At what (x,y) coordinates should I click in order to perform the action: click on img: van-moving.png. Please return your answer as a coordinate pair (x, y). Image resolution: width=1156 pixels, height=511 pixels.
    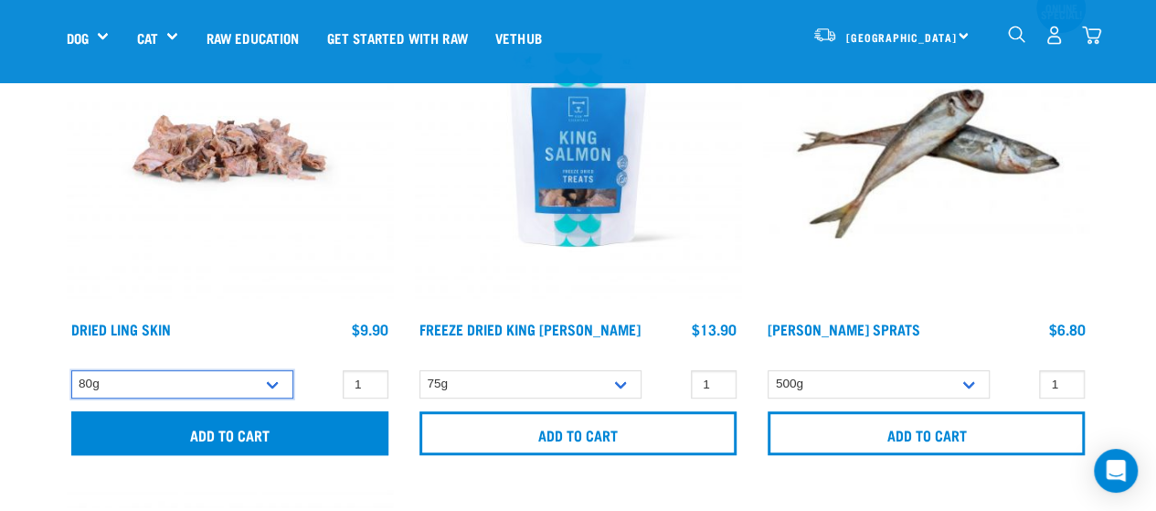
    Looking at the image, I should click on (825, 35).